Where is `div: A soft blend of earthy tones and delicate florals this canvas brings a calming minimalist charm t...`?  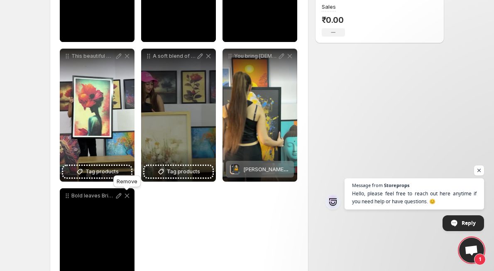 div: A soft blend of earthy tones and delicate florals this canvas brings a calming minimalist charm t... is located at coordinates (178, 115).